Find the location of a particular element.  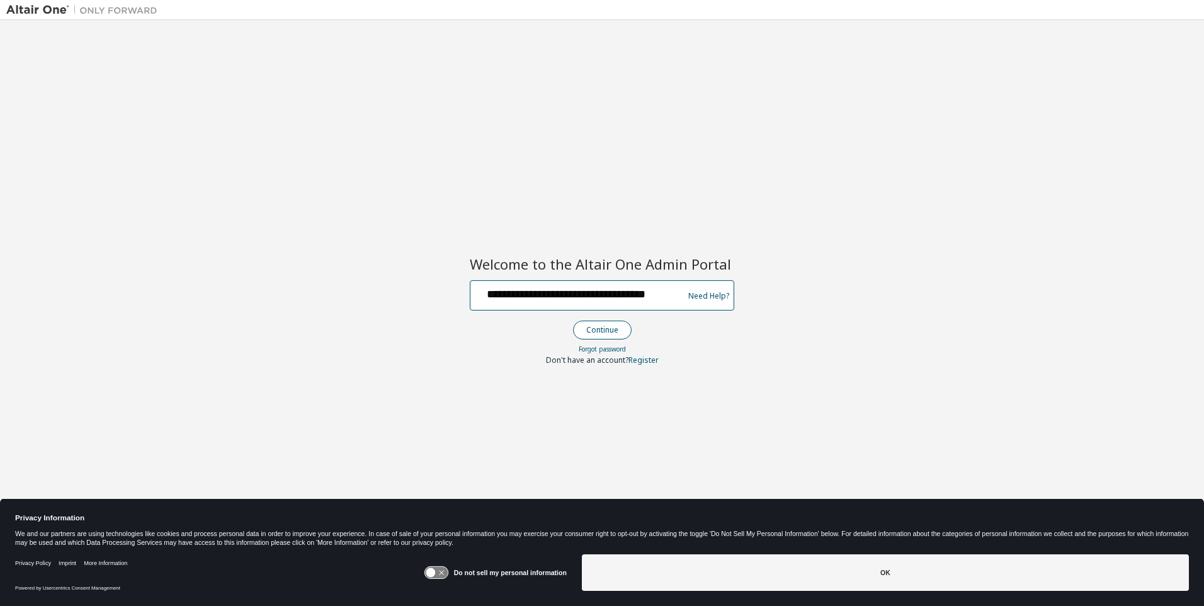

h2: Welcome to the Altair One Admin Portal is located at coordinates (602, 264).